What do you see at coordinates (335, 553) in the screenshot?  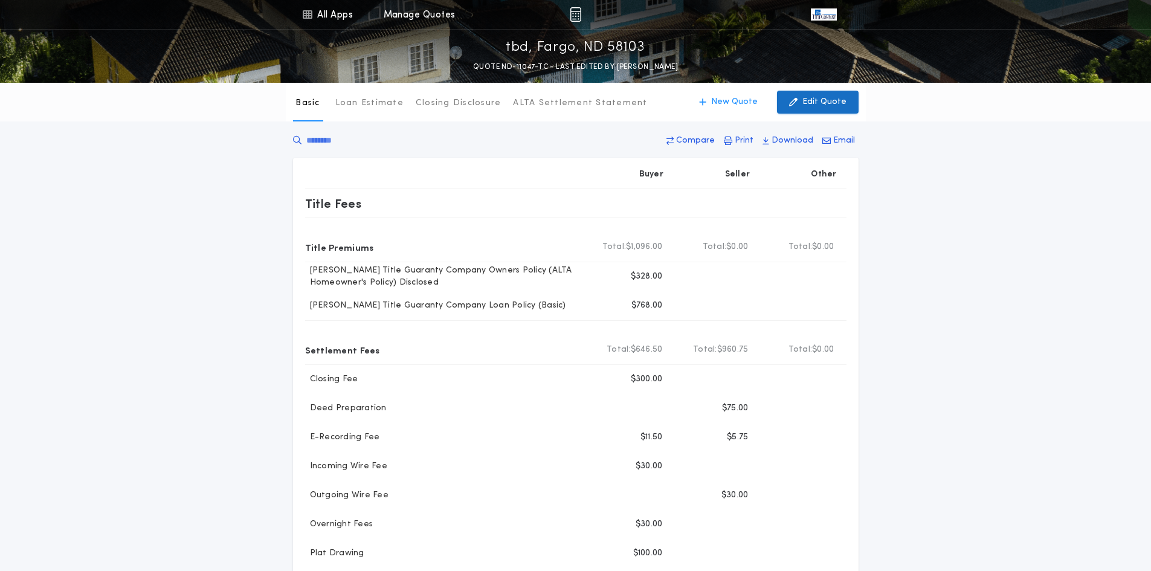 I see `p: Plat Drawing` at bounding box center [335, 553].